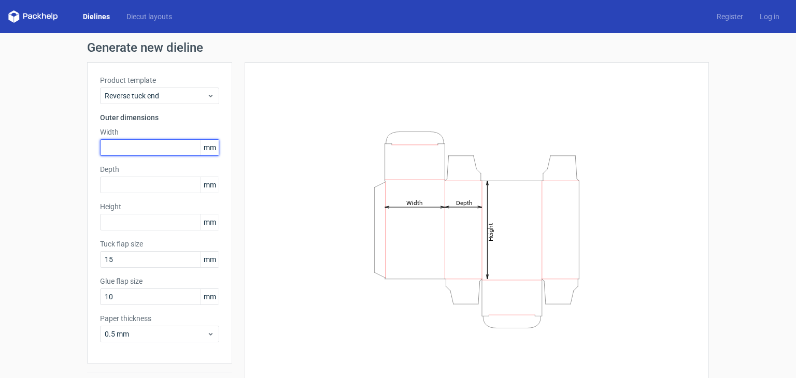 This screenshot has width=796, height=378. I want to click on label: Height, so click(160, 207).